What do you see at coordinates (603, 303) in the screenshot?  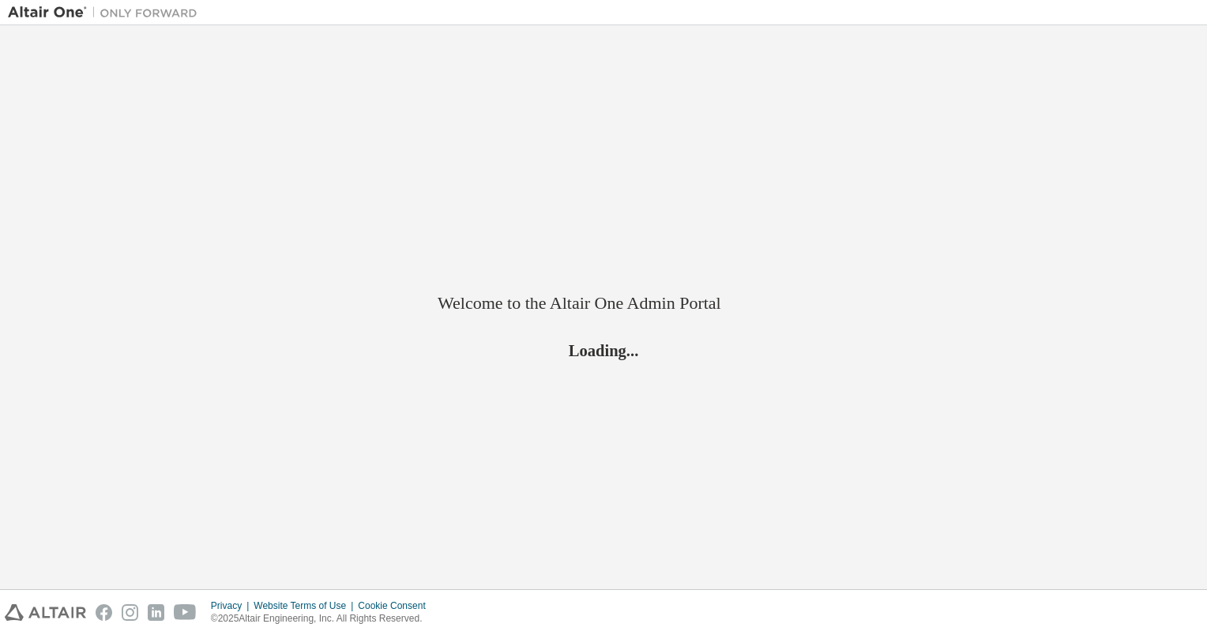 I see `h2: Welcome to the Altair One Admin Portal` at bounding box center [603, 303].